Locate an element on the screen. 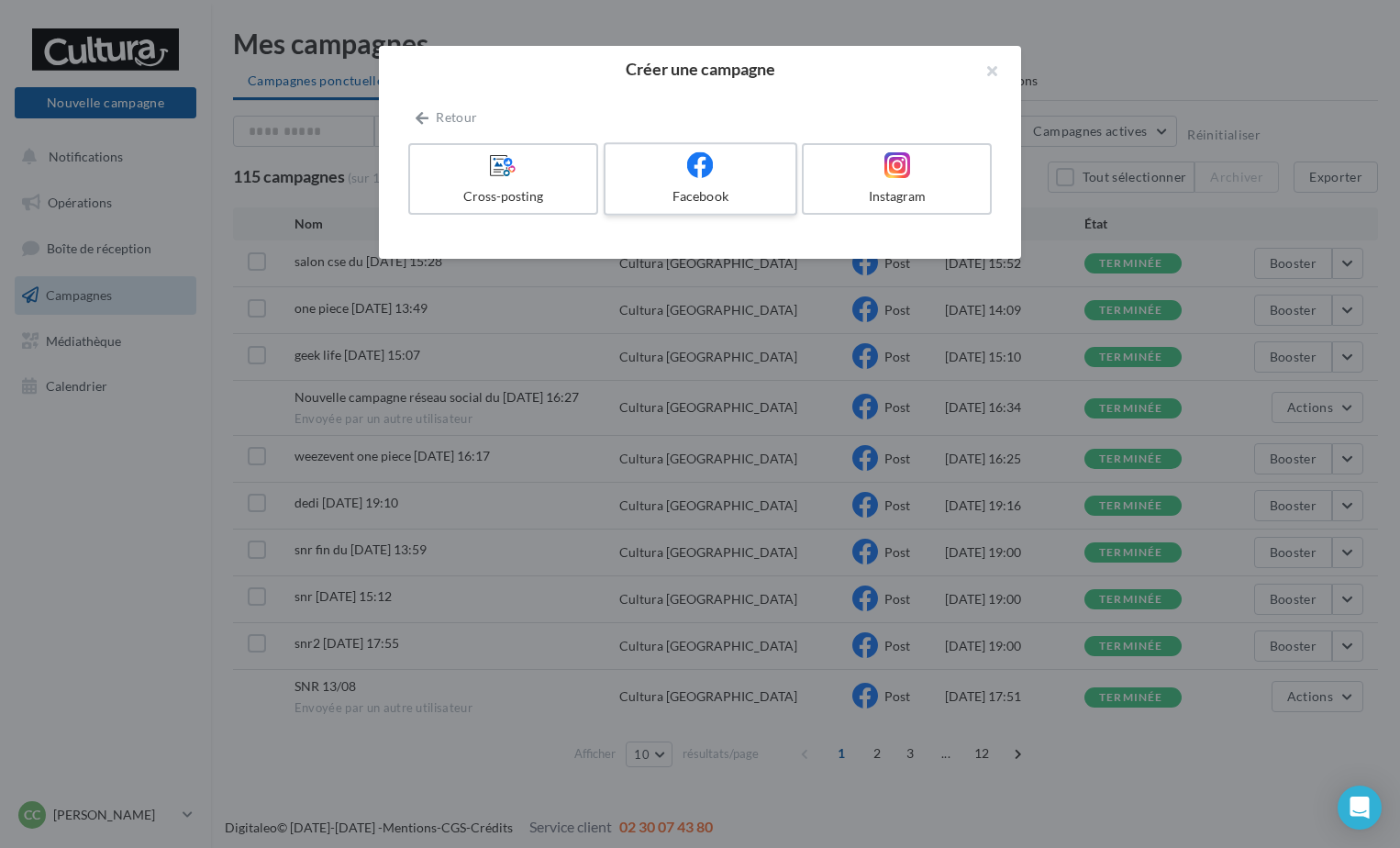 This screenshot has height=848, width=1400. div: Instagram is located at coordinates (896, 196).